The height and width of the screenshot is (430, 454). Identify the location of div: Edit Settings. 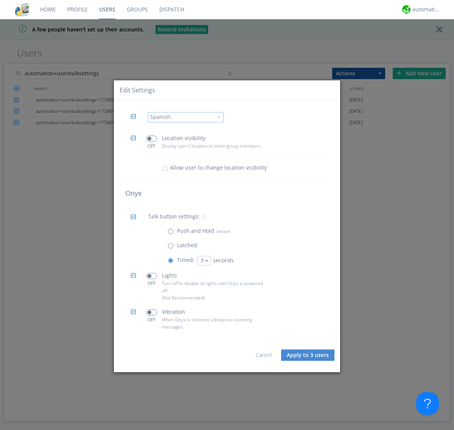
(137, 90).